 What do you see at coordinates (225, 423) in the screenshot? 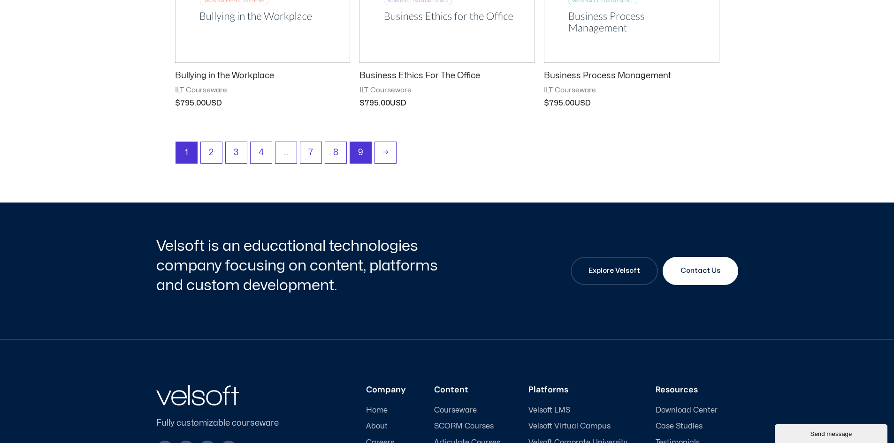
I see `p: Fully customizable courseware` at bounding box center [225, 423].